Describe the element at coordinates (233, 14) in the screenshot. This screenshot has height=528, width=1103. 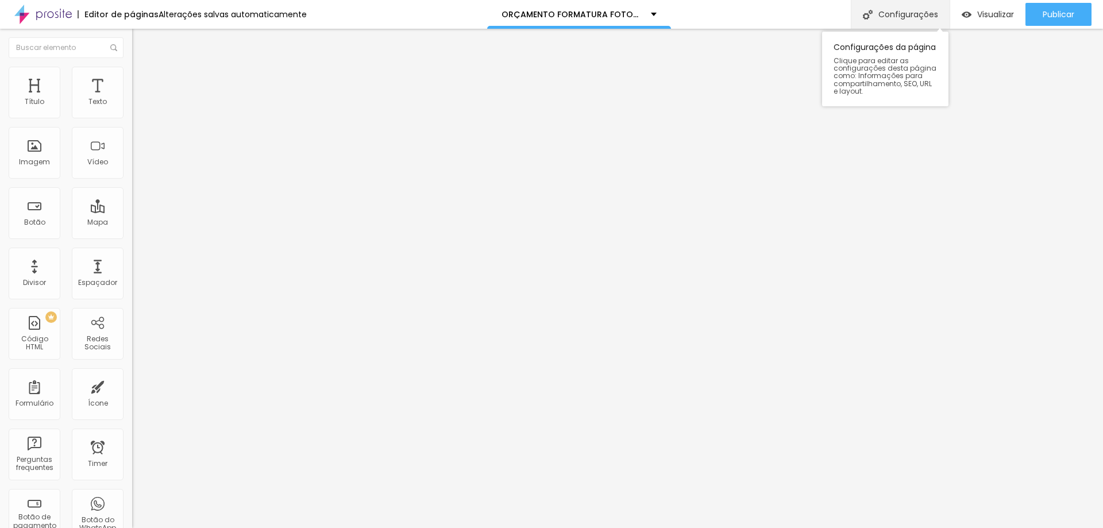
I see `div: Alterações salvas automaticamente` at that location.